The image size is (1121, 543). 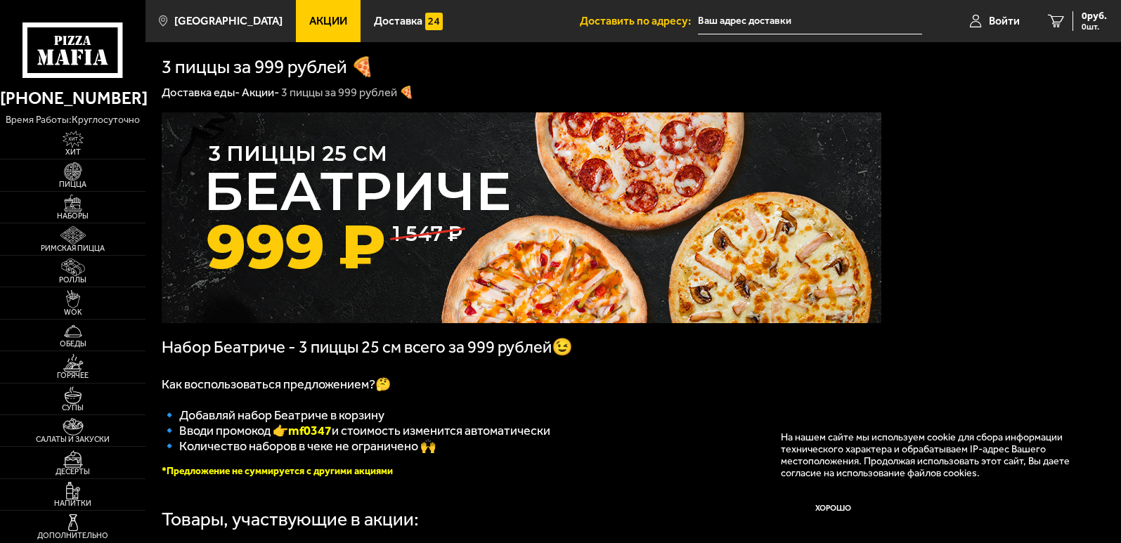 What do you see at coordinates (810, 21) in the screenshot?
I see `input: Ваш адрес доставки` at bounding box center [810, 21].